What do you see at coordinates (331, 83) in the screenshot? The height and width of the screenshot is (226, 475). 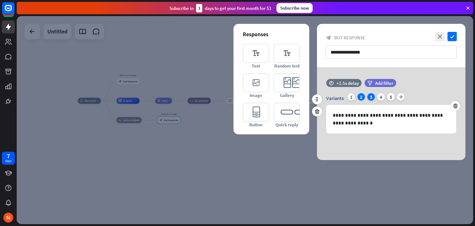 I see `i: time` at bounding box center [331, 83].